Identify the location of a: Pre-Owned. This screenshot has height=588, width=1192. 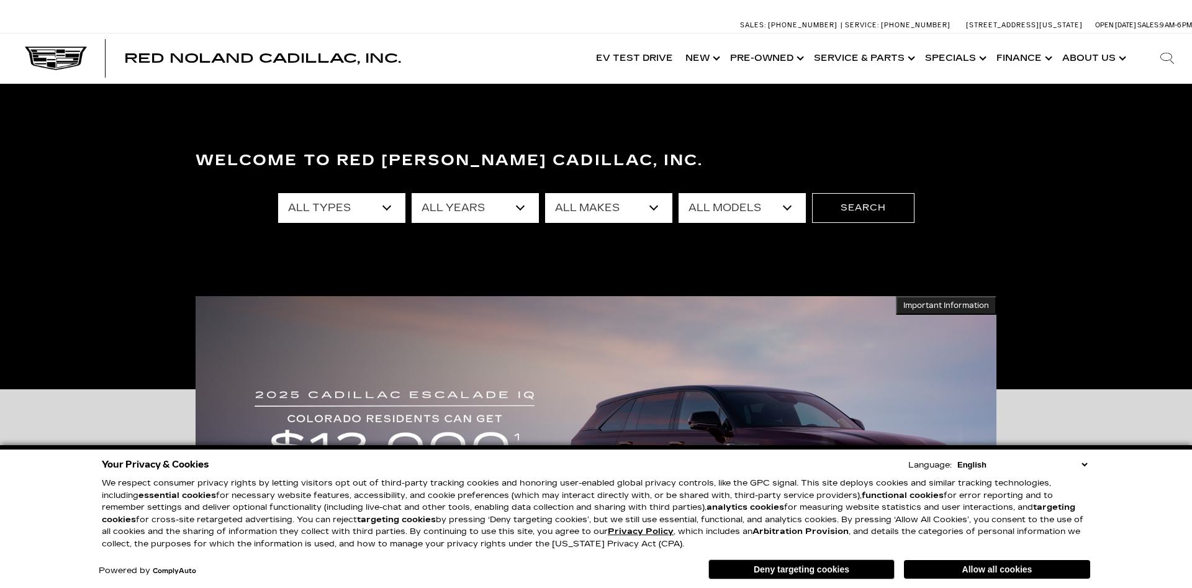
(766, 58).